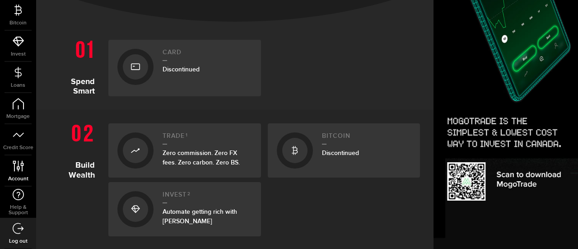  What do you see at coordinates (207, 55) in the screenshot?
I see `h2: Card` at bounding box center [207, 55].